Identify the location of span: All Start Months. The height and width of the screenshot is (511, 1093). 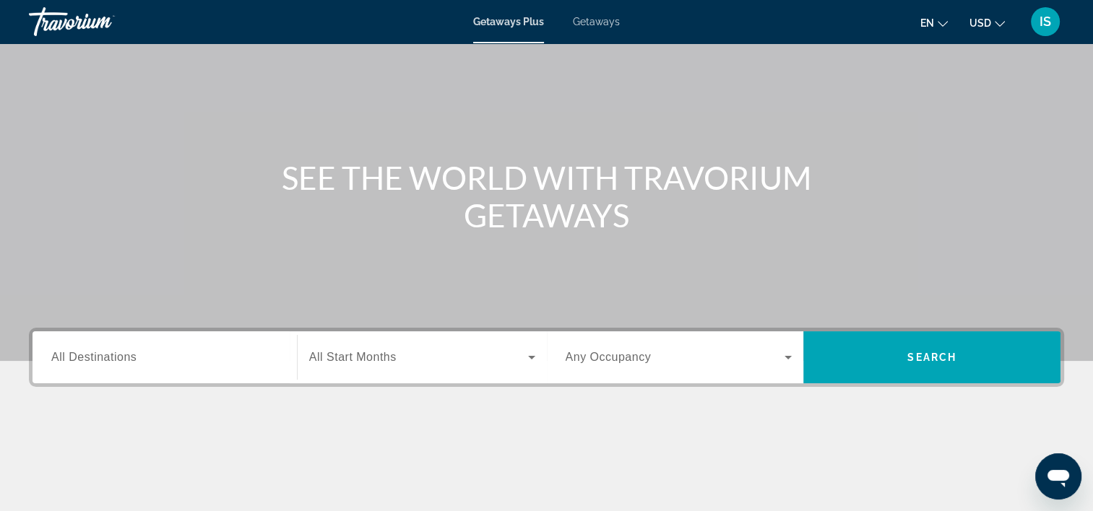
(352, 357).